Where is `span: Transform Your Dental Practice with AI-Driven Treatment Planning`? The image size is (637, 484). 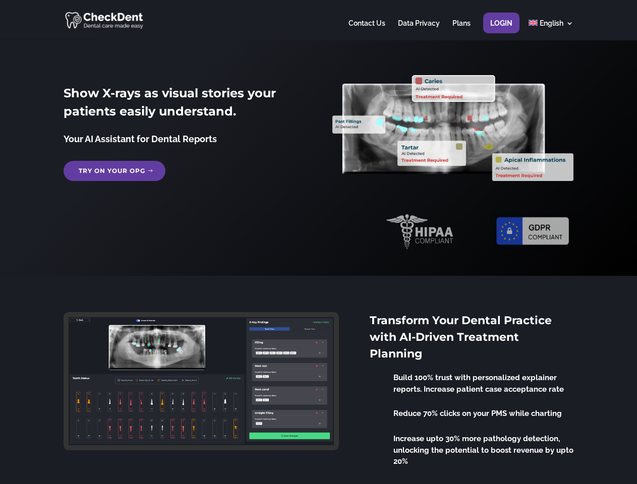
span: Transform Your Dental Practice with AI-Driven Treatment Planning is located at coordinates (461, 337).